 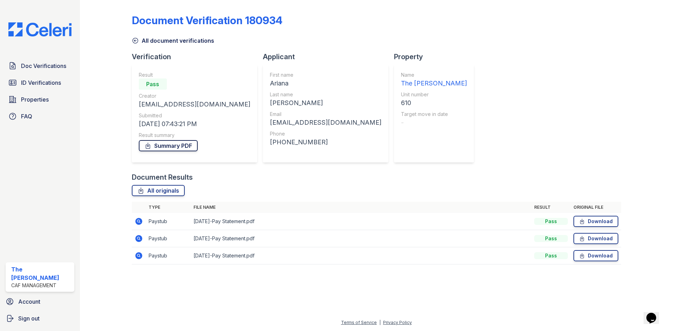 What do you see at coordinates (173, 41) in the screenshot?
I see `a: All document verifications` at bounding box center [173, 41].